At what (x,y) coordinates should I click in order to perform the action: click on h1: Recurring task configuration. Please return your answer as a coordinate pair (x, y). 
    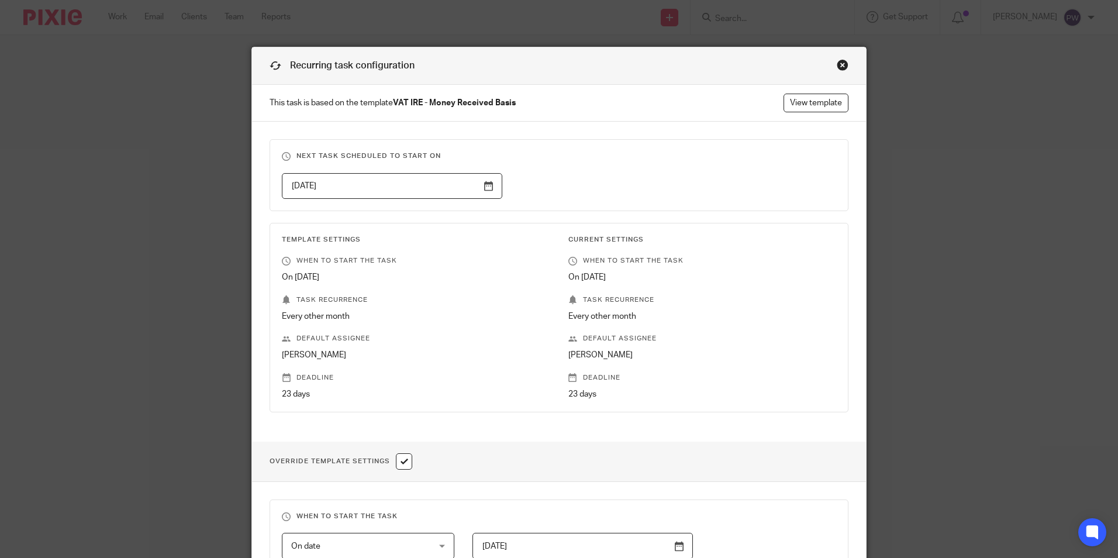
    Looking at the image, I should click on (342, 66).